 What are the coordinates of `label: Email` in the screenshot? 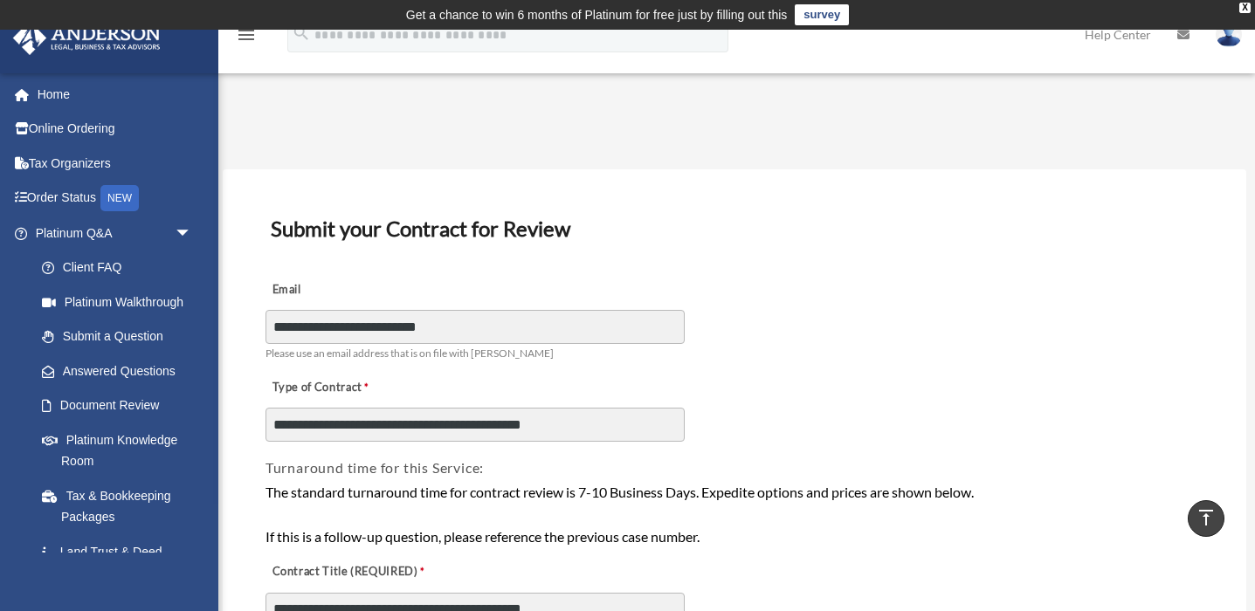 It's located at (353, 290).